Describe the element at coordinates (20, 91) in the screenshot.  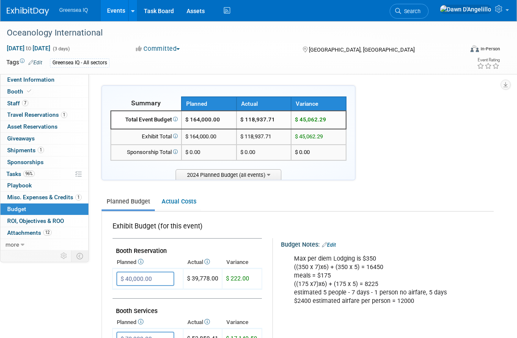
I see `span: Booth` at that location.